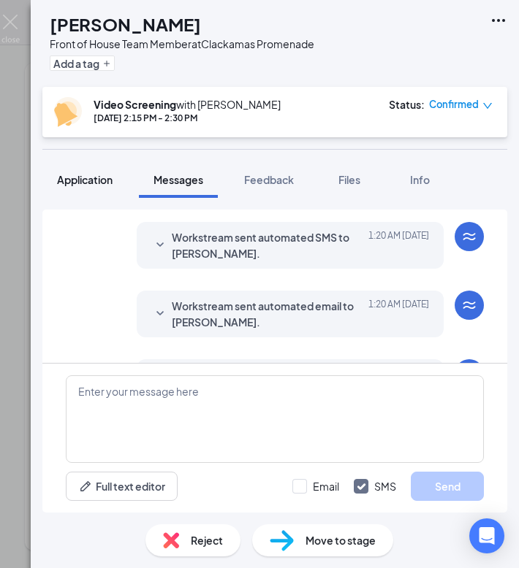 Image resolution: width=519 pixels, height=568 pixels. What do you see at coordinates (269, 180) in the screenshot?
I see `span: Feedback` at bounding box center [269, 180].